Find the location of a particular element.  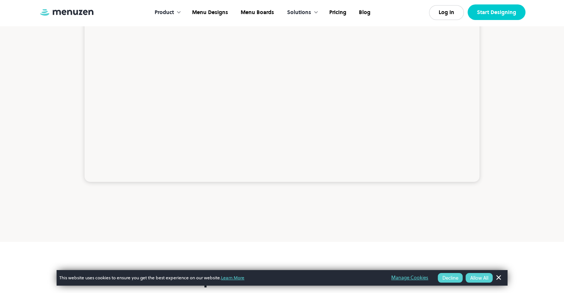

button: Decline is located at coordinates (450, 278).